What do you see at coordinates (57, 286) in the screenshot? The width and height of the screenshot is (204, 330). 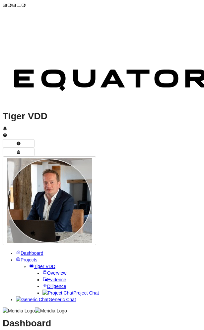 I see `span: Diligence` at bounding box center [57, 286].